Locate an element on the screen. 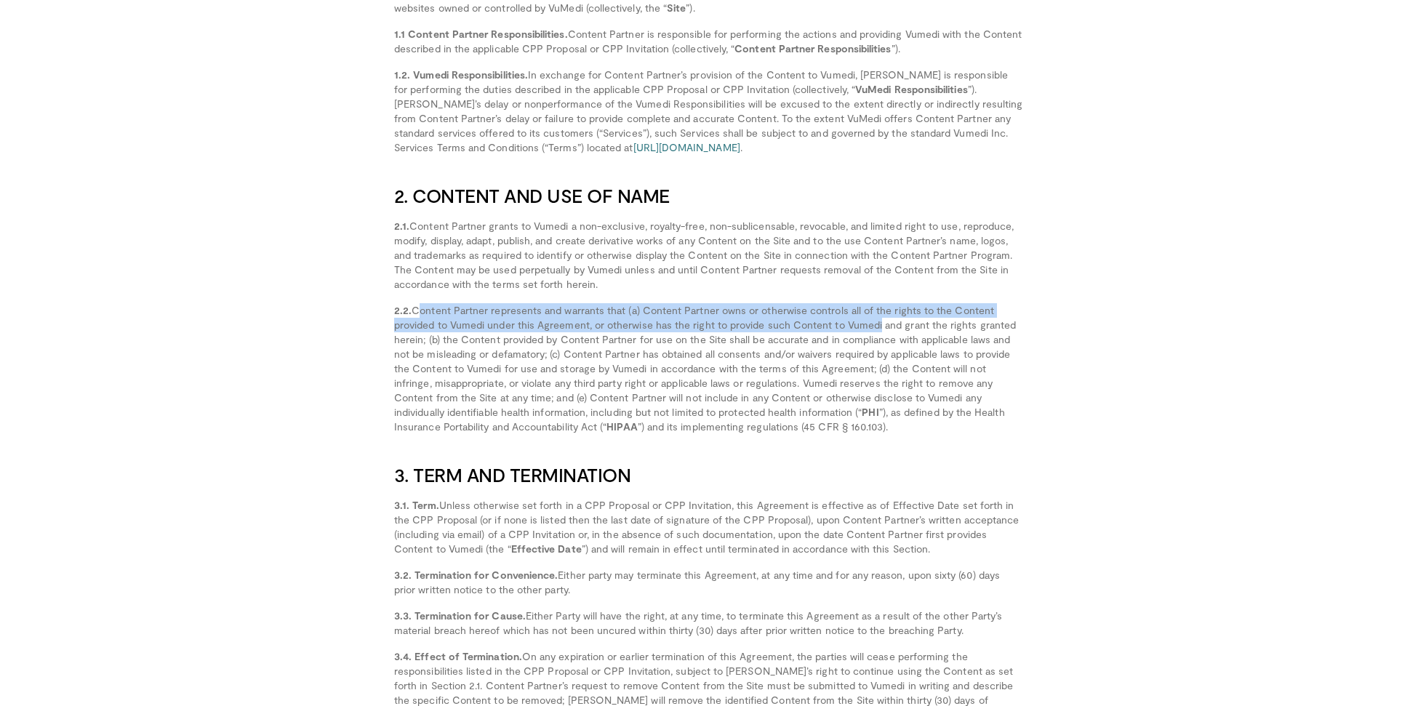  strong: 1.2. Vumedi Responsibilities. is located at coordinates (461, 74).